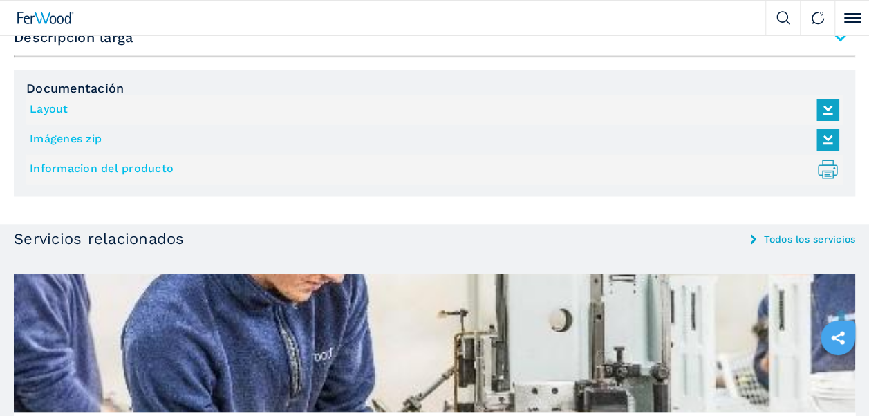 The height and width of the screenshot is (416, 869). I want to click on a: sharethis, so click(838, 338).